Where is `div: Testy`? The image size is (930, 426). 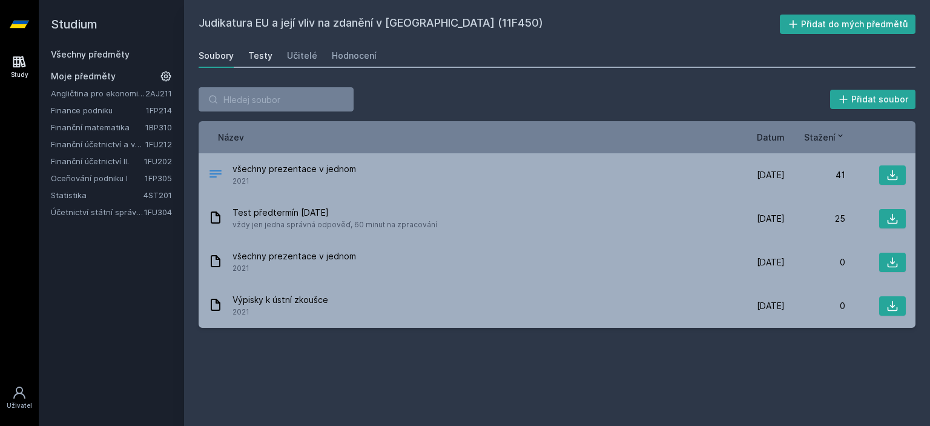 div: Testy is located at coordinates (260, 56).